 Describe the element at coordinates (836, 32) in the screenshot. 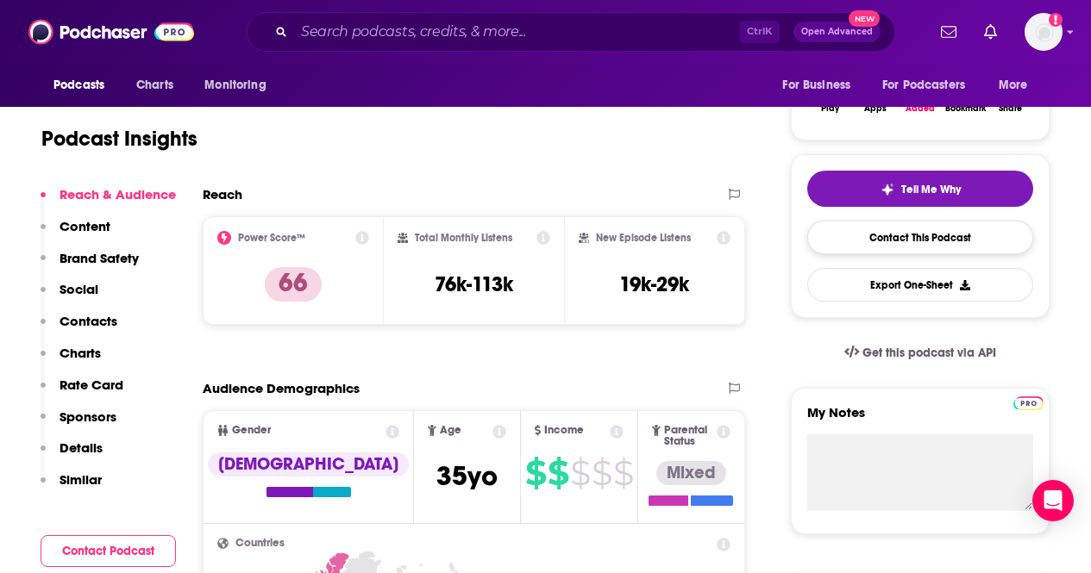

I see `button: Open AdvancedNew` at that location.